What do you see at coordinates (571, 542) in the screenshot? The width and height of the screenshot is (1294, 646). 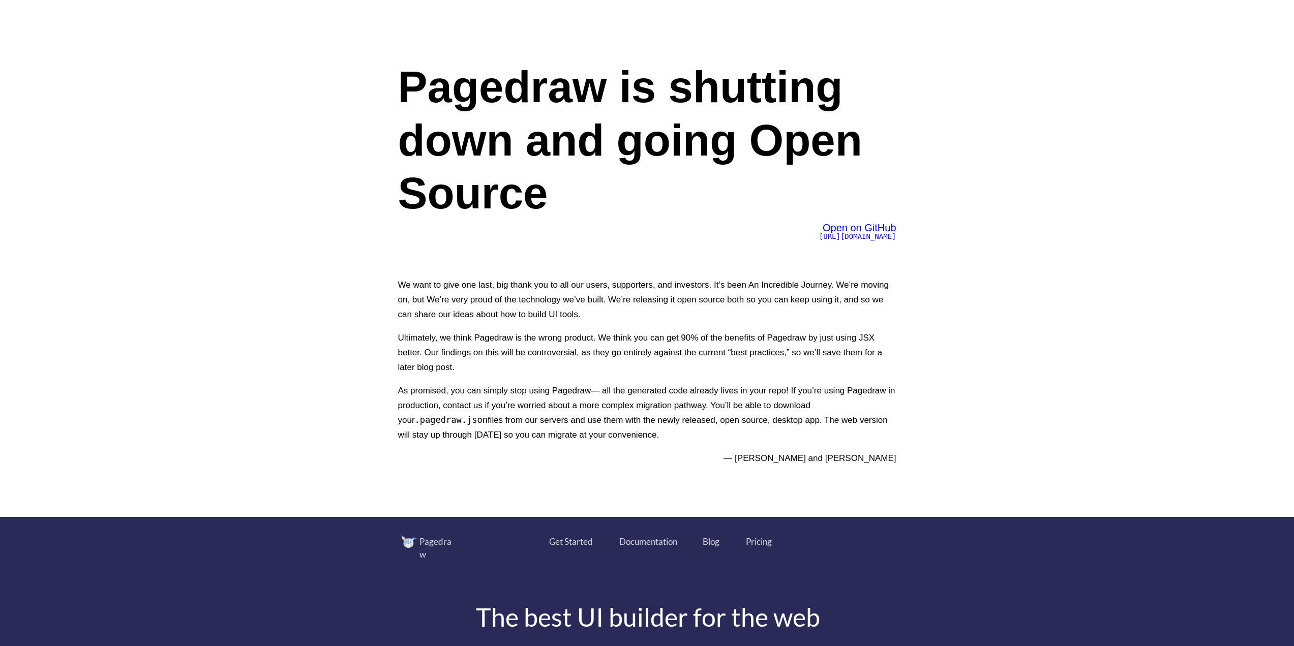 I see `div: Get Started` at bounding box center [571, 542].